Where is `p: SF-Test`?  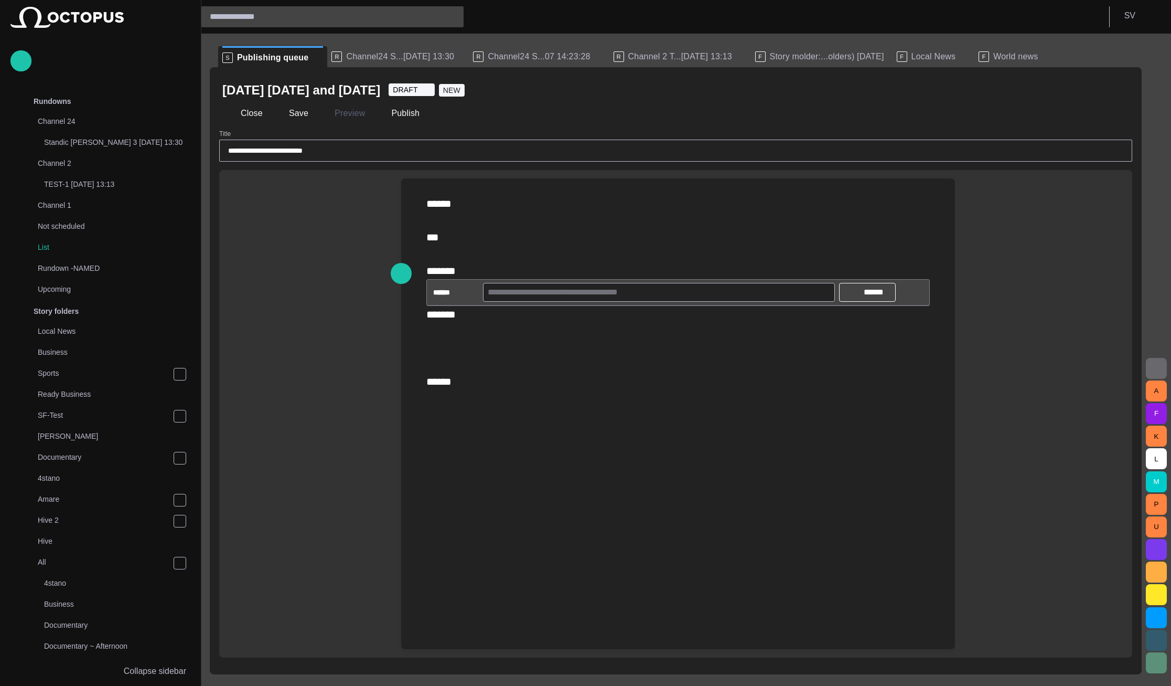
p: SF-Test is located at coordinates (105, 415).